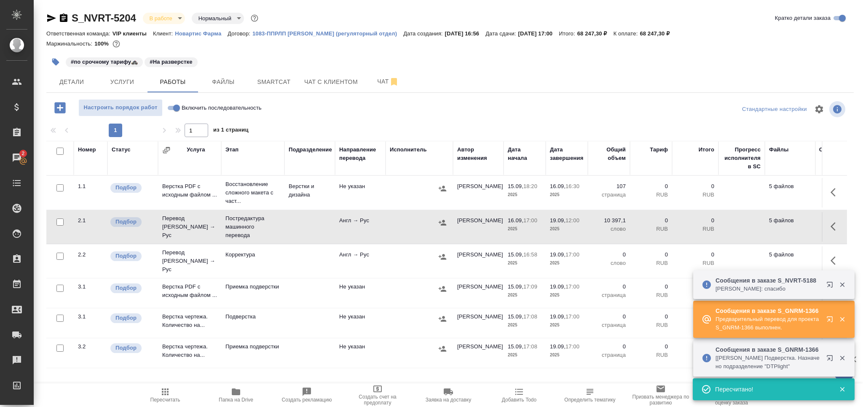 Image resolution: width=863 pixels, height=407 pixels. I want to click on span: Добавить Todo, so click(519, 399).